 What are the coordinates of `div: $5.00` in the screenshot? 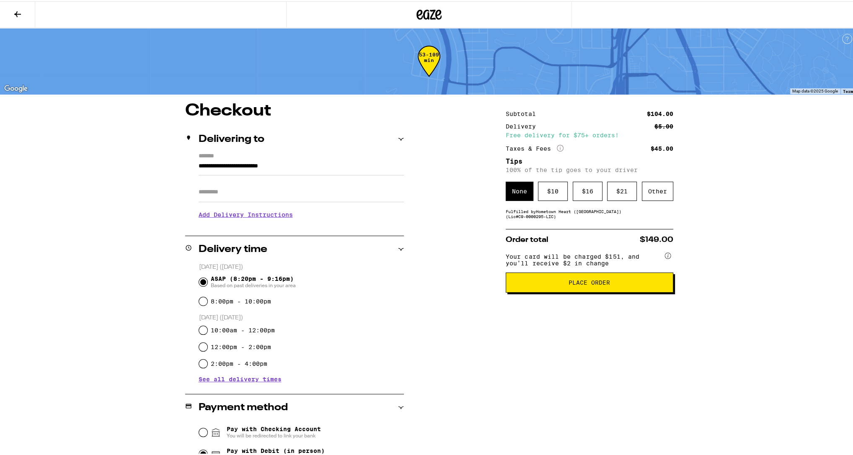 It's located at (664, 125).